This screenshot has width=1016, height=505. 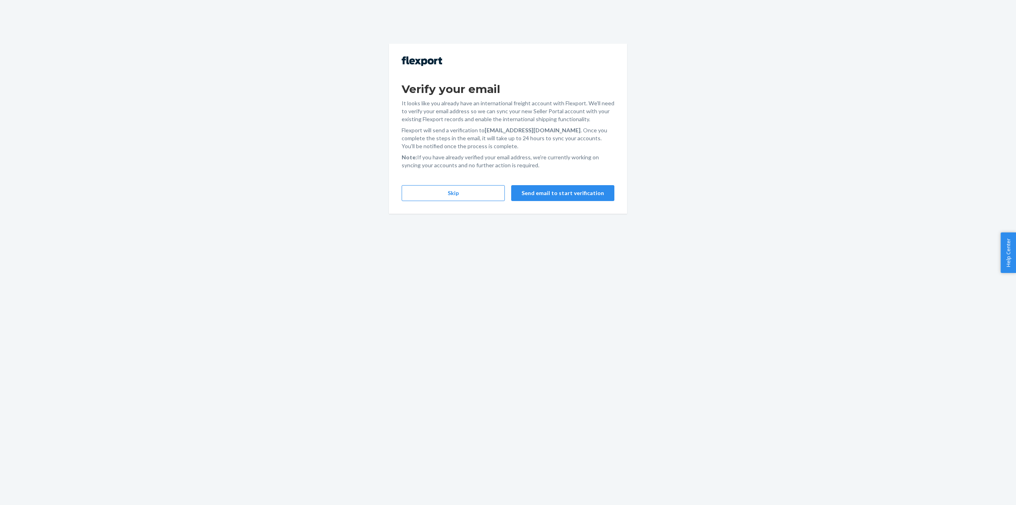 I want to click on strong: Note:, so click(x=409, y=157).